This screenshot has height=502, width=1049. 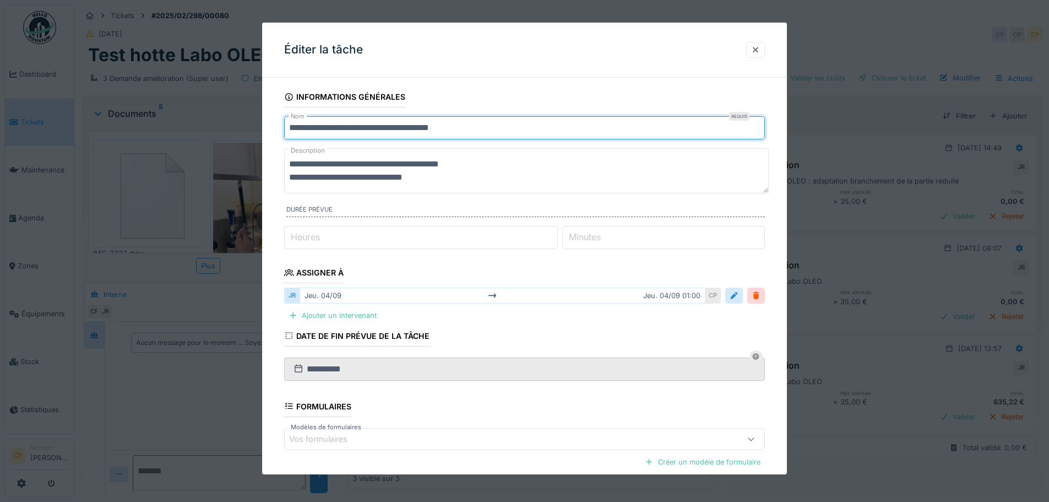 I want to click on label: Description, so click(x=308, y=150).